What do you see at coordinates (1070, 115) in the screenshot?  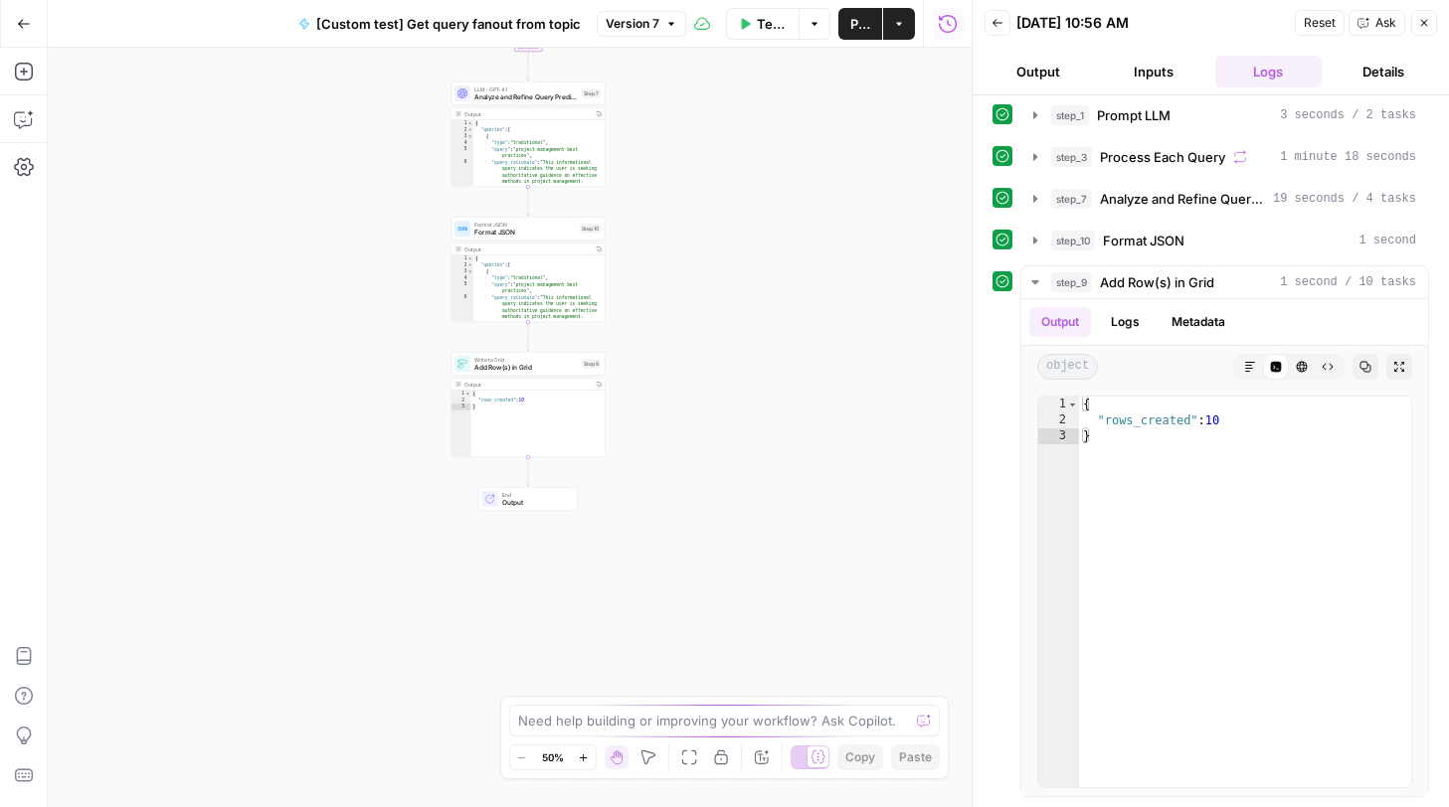 I see `span: step_1` at bounding box center [1070, 115].